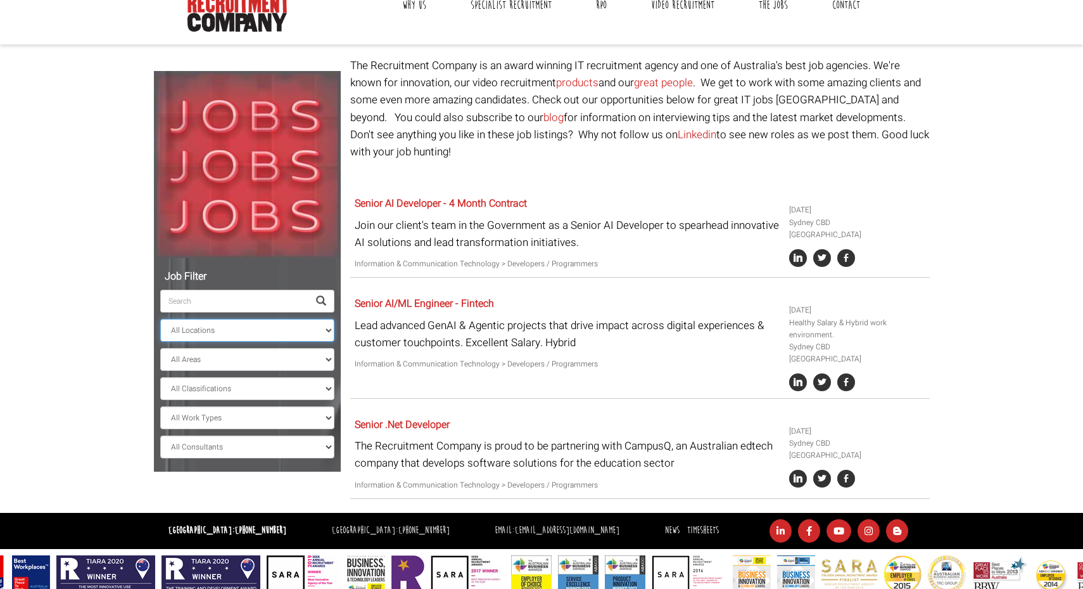 Image resolution: width=1083 pixels, height=589 pixels. I want to click on p: Join our client's team in the Government as a Senior AI Developer to spearhead innovative AI solu..., so click(567, 234).